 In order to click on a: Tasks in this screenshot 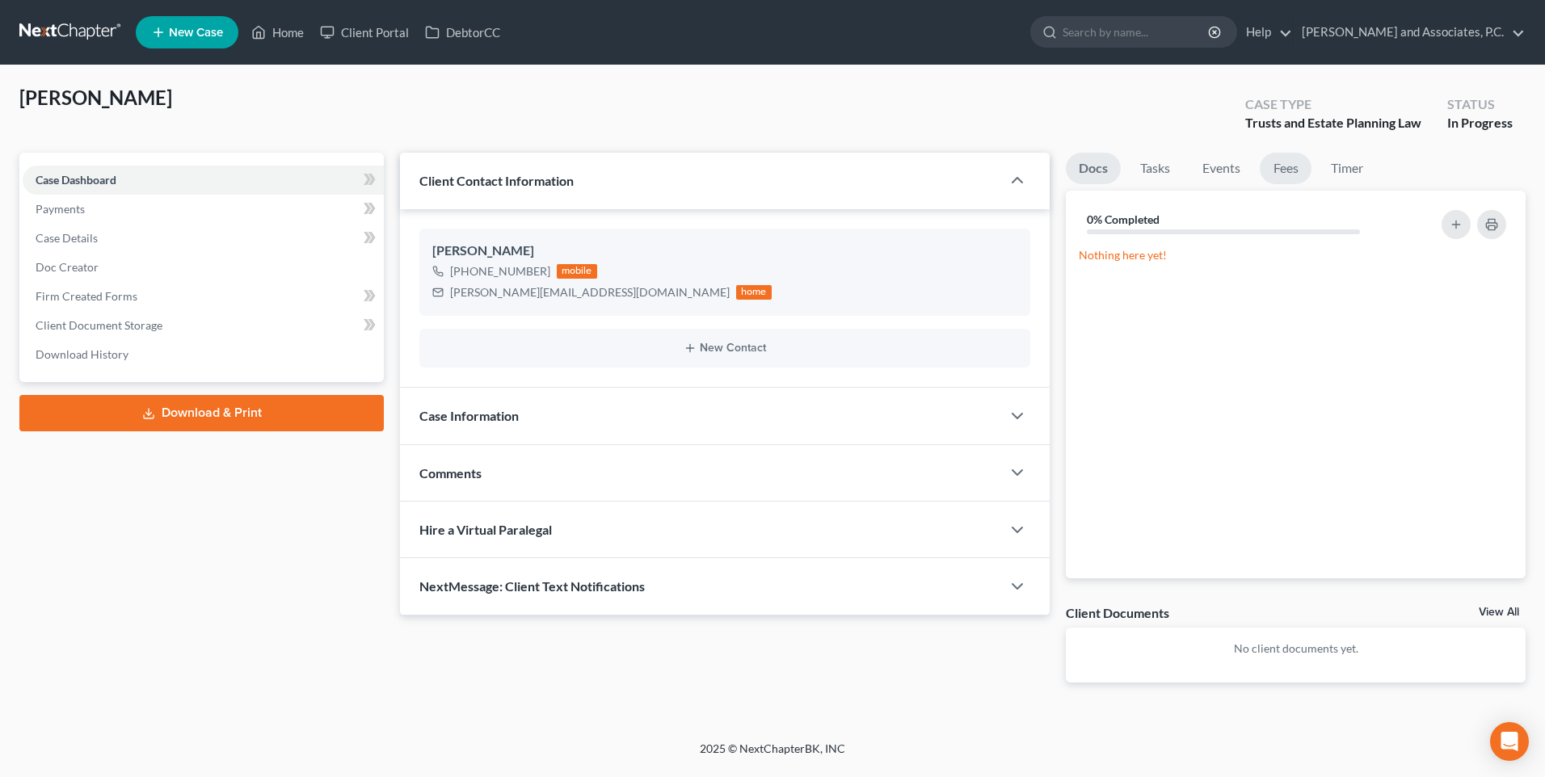, I will do `click(1155, 168)`.